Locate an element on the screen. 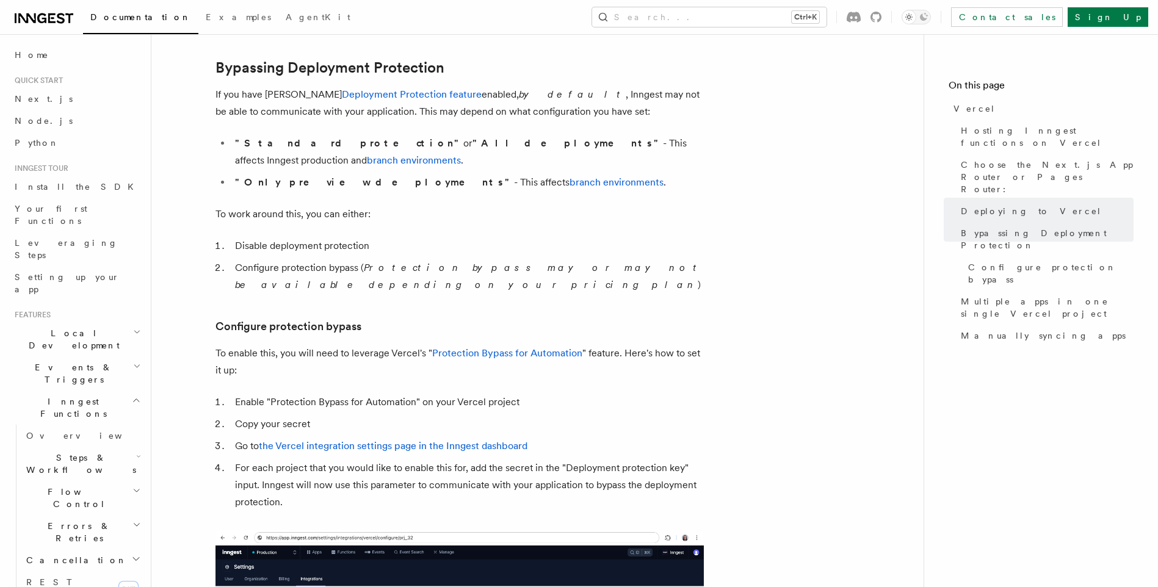 The height and width of the screenshot is (587, 1158). span: Errors & Retries is located at coordinates (77, 532).